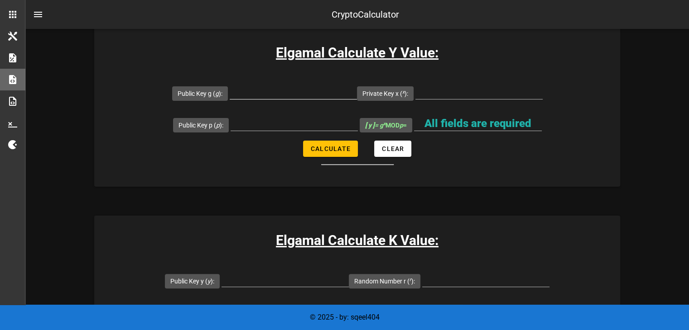  What do you see at coordinates (217, 94) in the screenshot?
I see `i: g` at bounding box center [217, 94].